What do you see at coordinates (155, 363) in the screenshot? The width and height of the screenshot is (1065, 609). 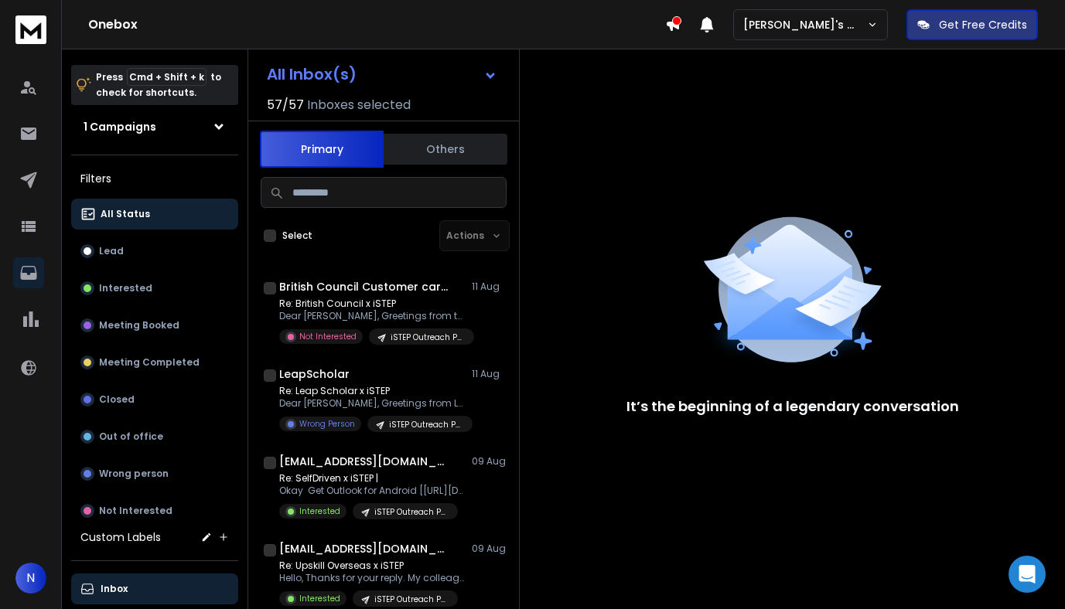 I see `button: Meeting Completed` at bounding box center [155, 363].